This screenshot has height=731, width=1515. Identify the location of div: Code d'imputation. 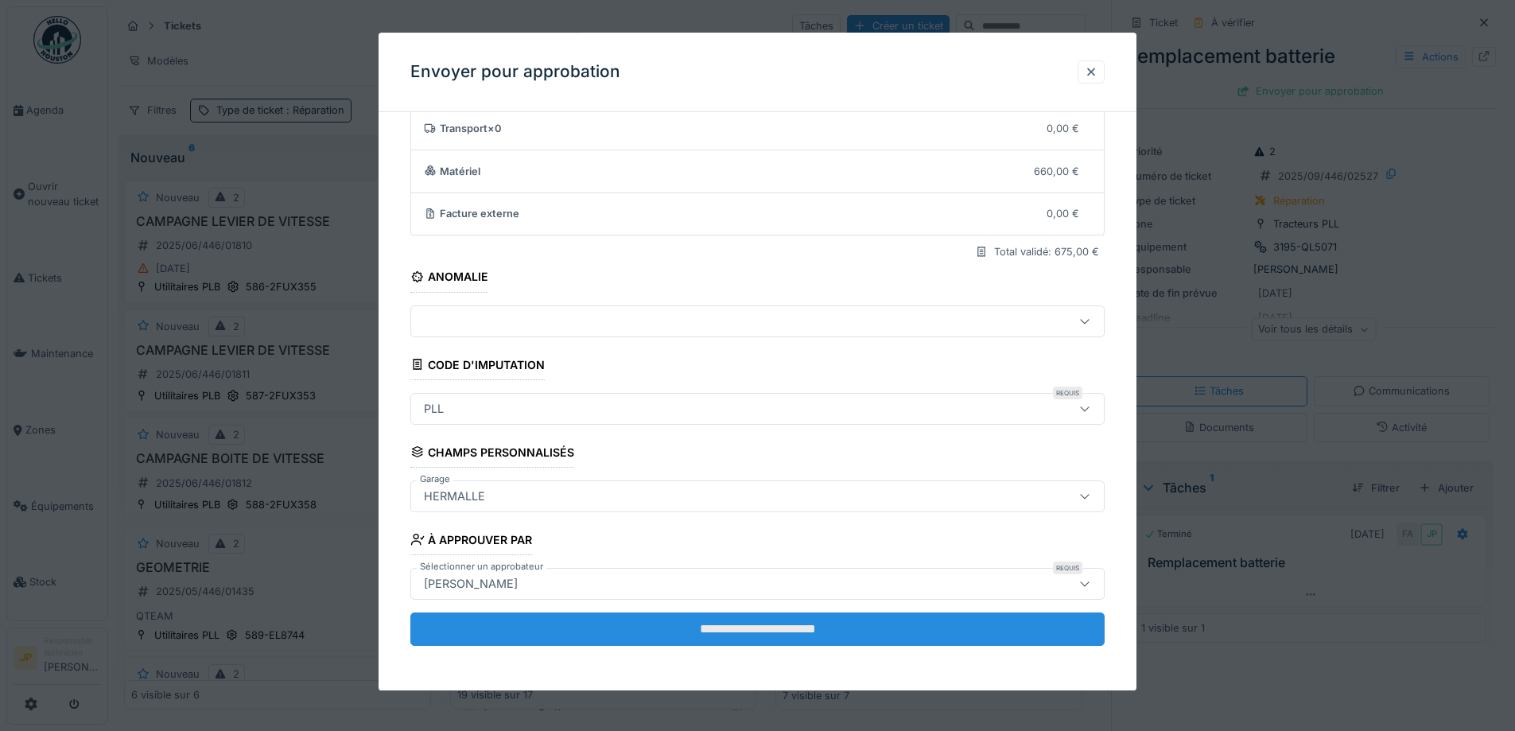
(477, 367).